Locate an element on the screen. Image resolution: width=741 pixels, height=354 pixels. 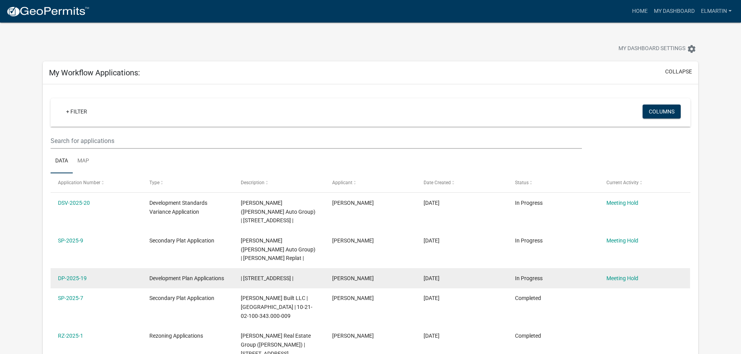
button: My Dashboard Settingssettings is located at coordinates (658, 49).